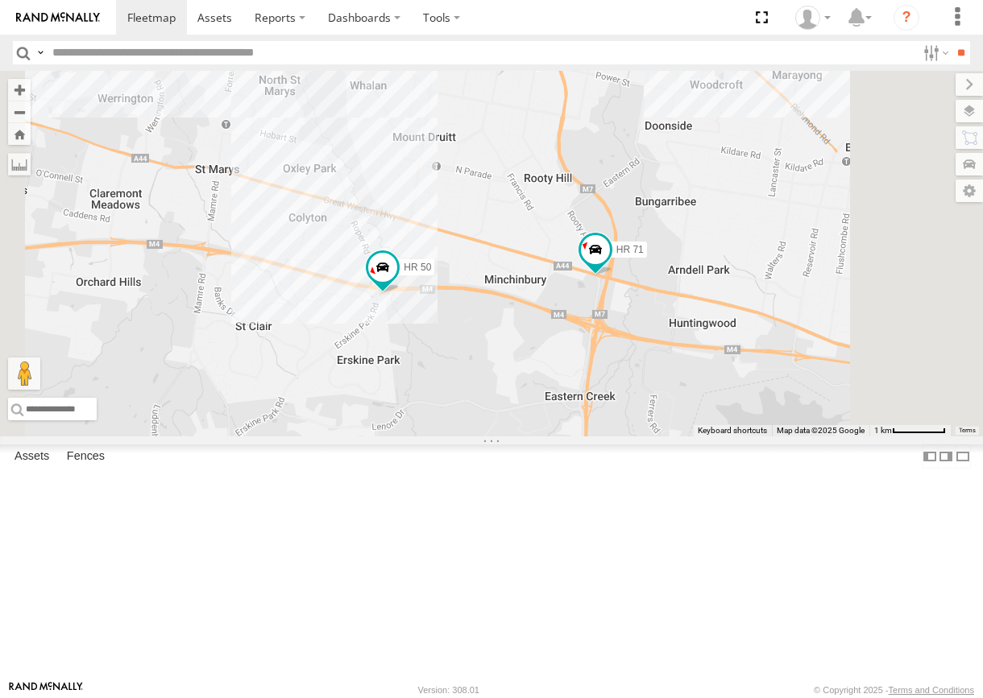 Image resolution: width=983 pixels, height=698 pixels. Describe the element at coordinates (46, 690) in the screenshot. I see `a: Visit our Website` at that location.